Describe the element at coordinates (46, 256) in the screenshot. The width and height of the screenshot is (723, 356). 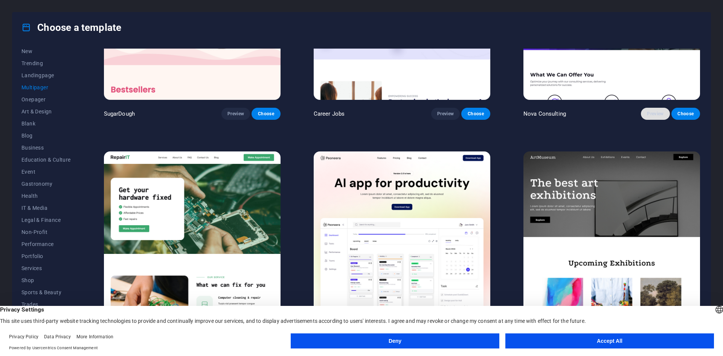
I see `button: Portfolio` at that location.